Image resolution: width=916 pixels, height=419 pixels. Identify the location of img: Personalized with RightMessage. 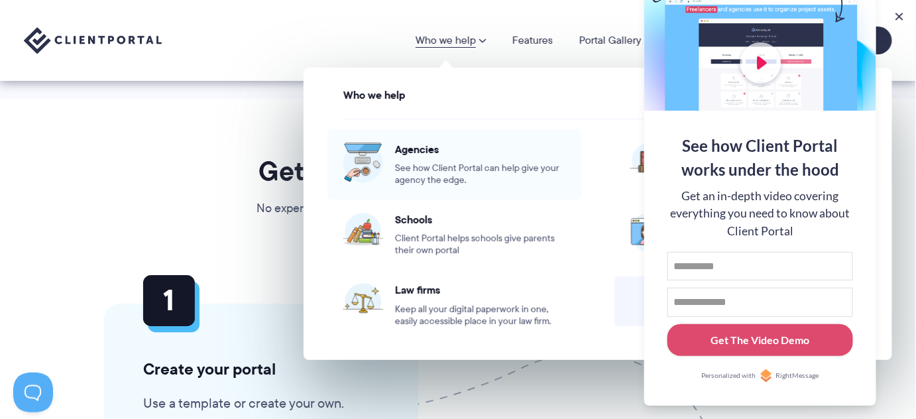
(766, 376).